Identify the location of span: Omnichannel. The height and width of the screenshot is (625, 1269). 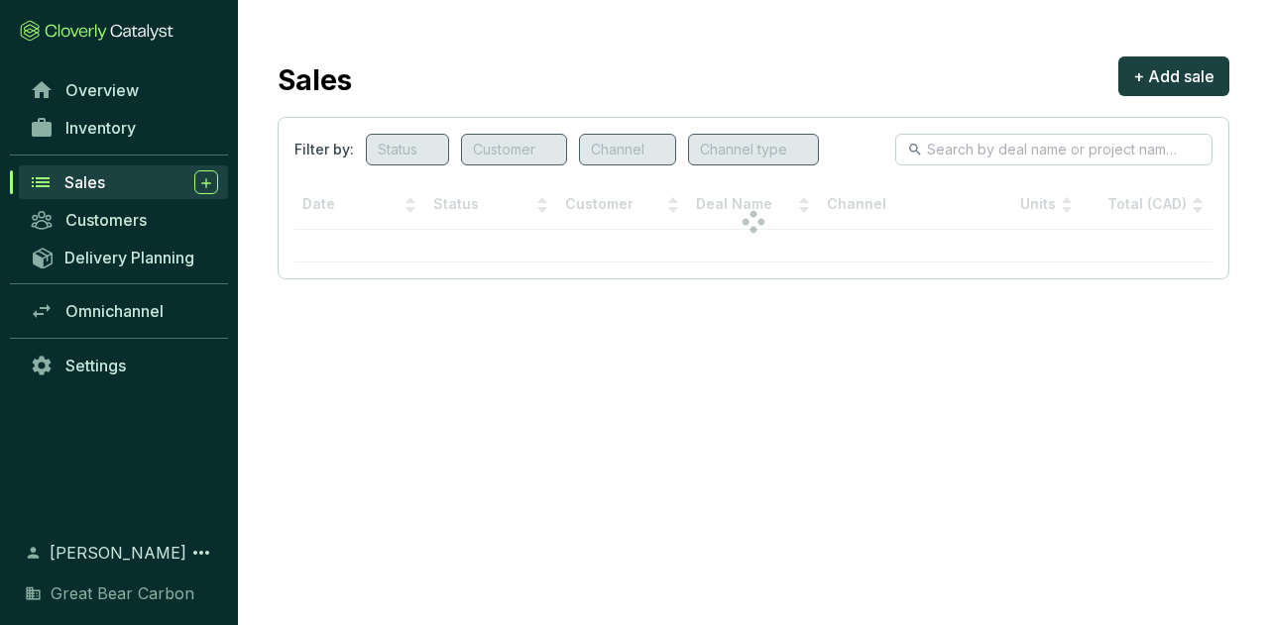
(114, 311).